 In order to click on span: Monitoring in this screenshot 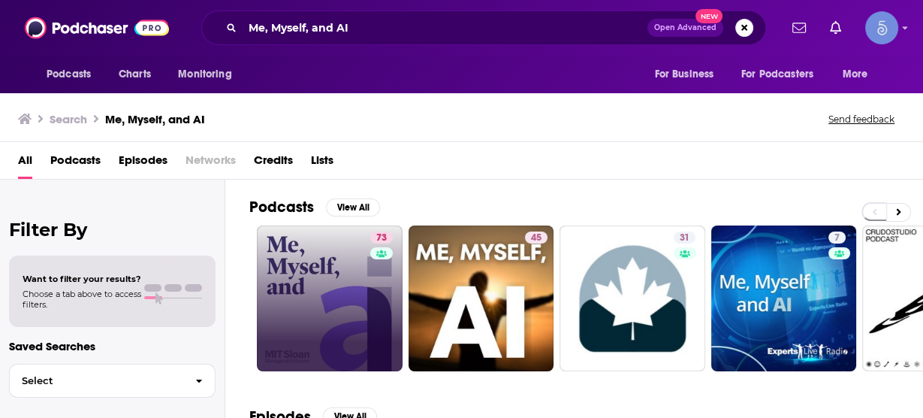, I will do `click(204, 74)`.